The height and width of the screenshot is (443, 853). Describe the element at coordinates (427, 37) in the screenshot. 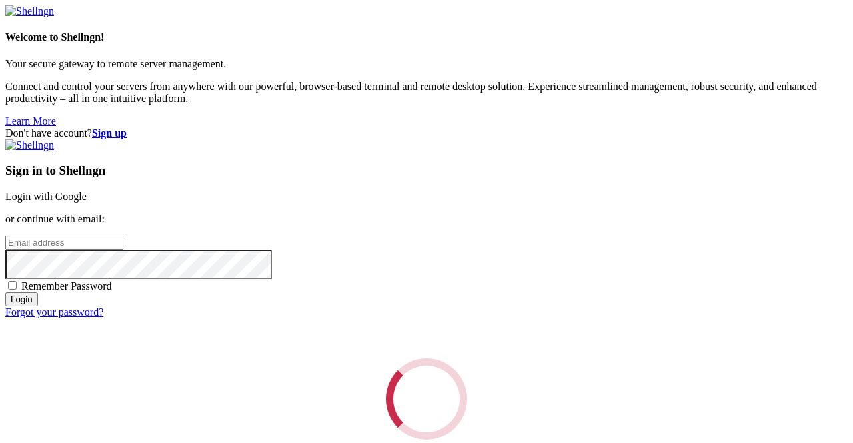

I see `h4: Welcome to Shellngn!` at that location.